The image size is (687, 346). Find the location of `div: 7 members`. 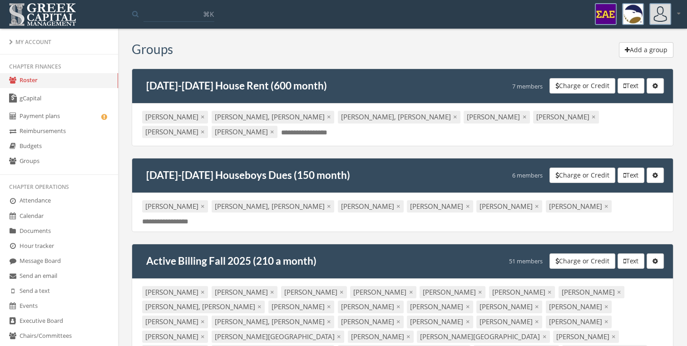

div: 7 members is located at coordinates (527, 86).